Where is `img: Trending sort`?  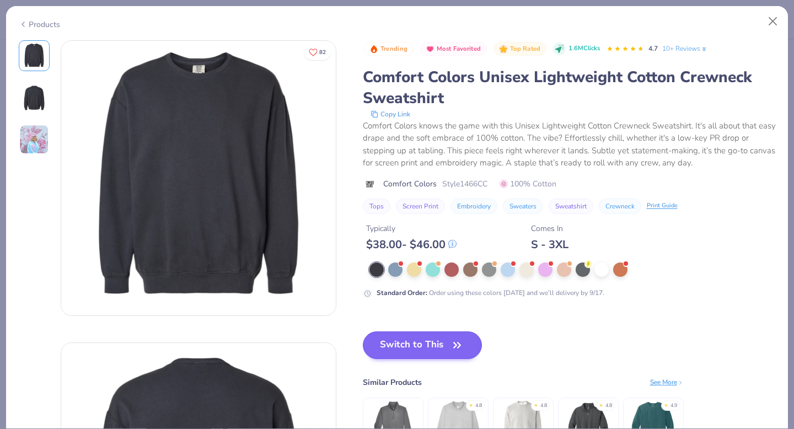 img: Trending sort is located at coordinates (374, 49).